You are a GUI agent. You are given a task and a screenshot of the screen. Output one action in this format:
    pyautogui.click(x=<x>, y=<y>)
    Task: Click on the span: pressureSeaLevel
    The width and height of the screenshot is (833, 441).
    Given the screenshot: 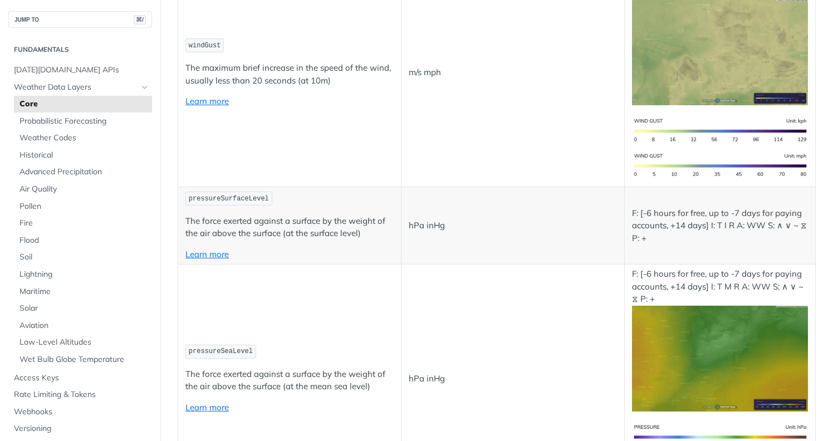 What is the action you would take?
    pyautogui.click(x=221, y=351)
    